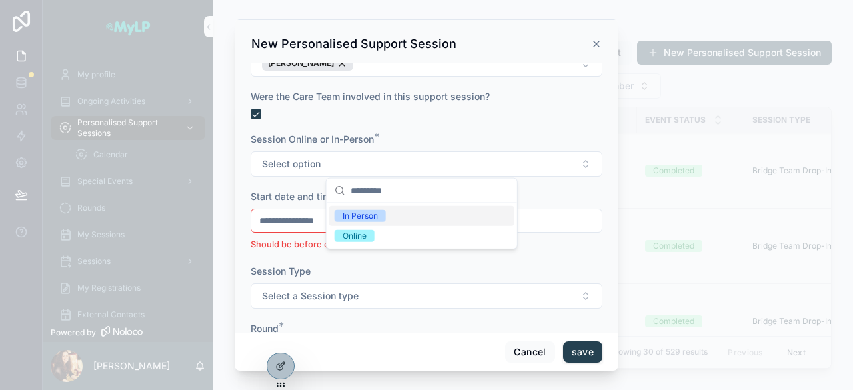  What do you see at coordinates (307, 63) in the screenshot?
I see `button: Unselect 314` at bounding box center [307, 63].